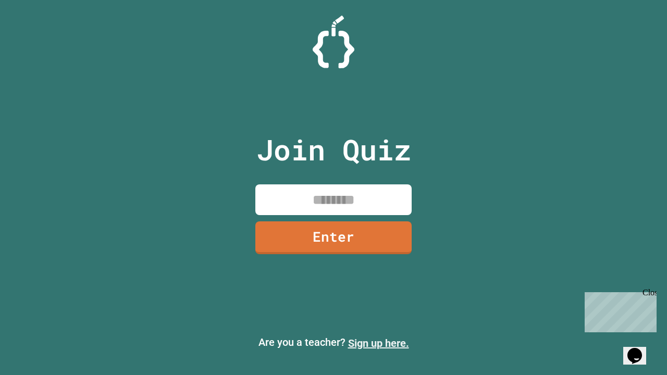  What do you see at coordinates (333, 238) in the screenshot?
I see `a: Enter` at bounding box center [333, 238].